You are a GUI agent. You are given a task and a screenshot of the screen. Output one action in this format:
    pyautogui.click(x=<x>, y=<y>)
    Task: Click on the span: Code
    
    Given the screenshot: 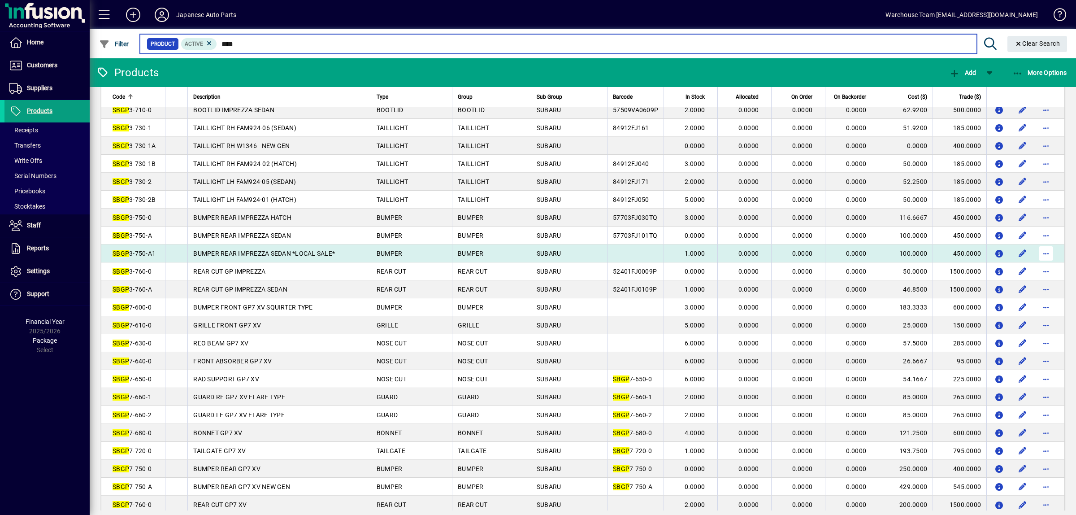 What is the action you would take?
    pyautogui.click(x=119, y=97)
    